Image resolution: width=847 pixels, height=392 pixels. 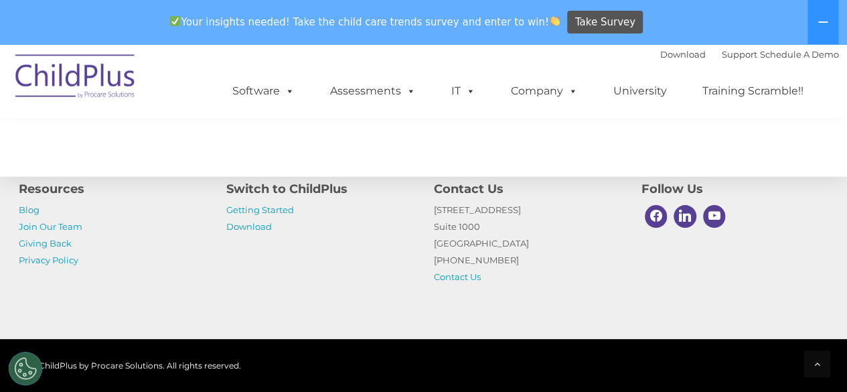 I want to click on span: © 2025 ChildPlus by Procare Solutions. All rights reserved., so click(x=125, y=365).